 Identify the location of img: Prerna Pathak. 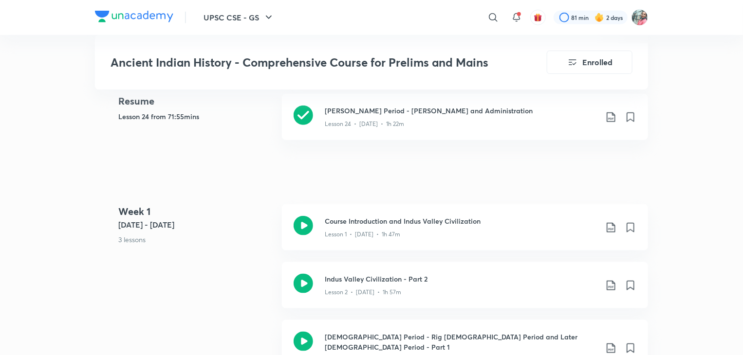
(640, 18).